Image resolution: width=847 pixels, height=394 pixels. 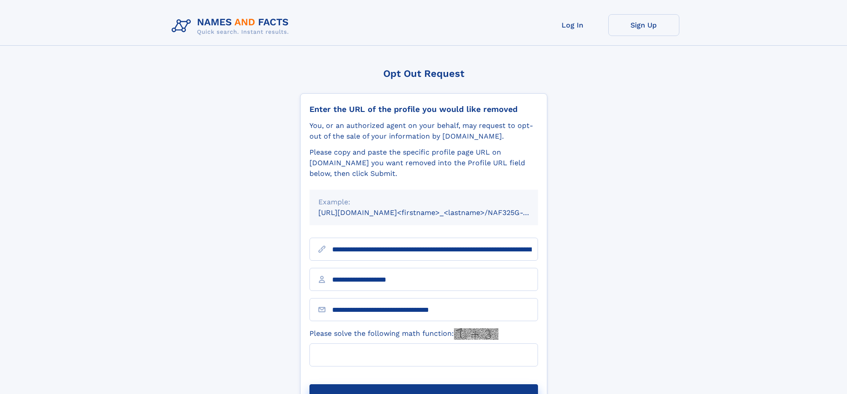 What do you see at coordinates (232, 26) in the screenshot?
I see `img: Logo Names and Facts` at bounding box center [232, 26].